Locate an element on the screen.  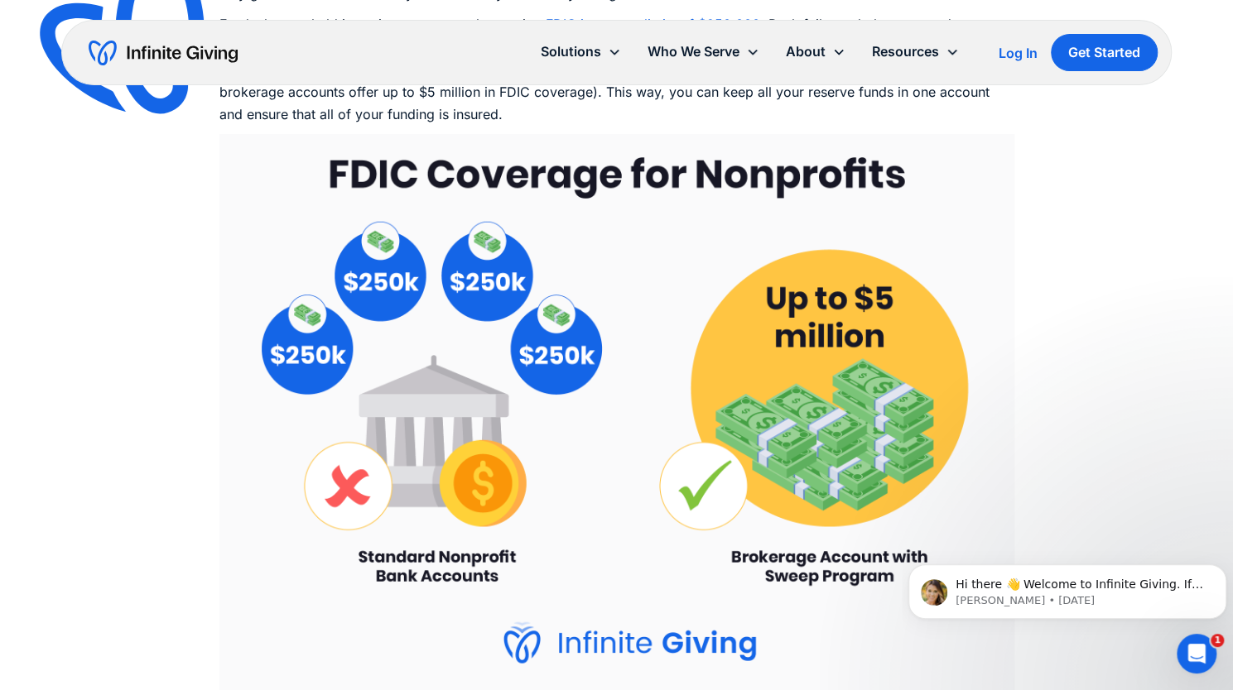
div: Log In is located at coordinates (1017, 53).